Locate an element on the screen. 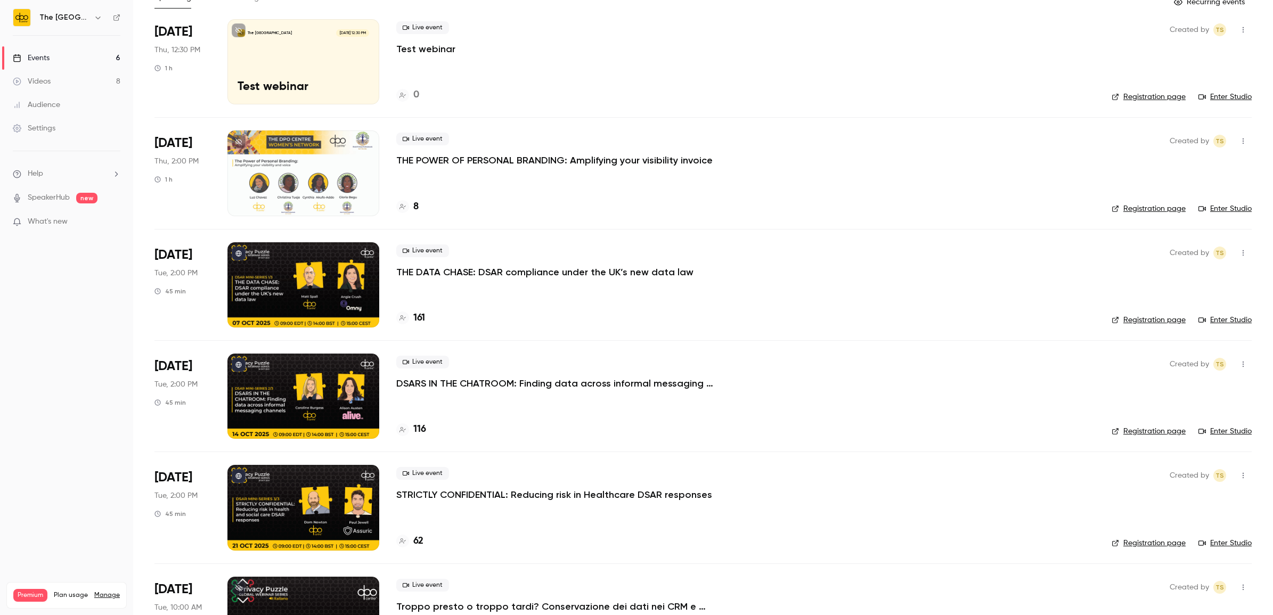 Image resolution: width=1273 pixels, height=615 pixels. a: 116 is located at coordinates (411, 429).